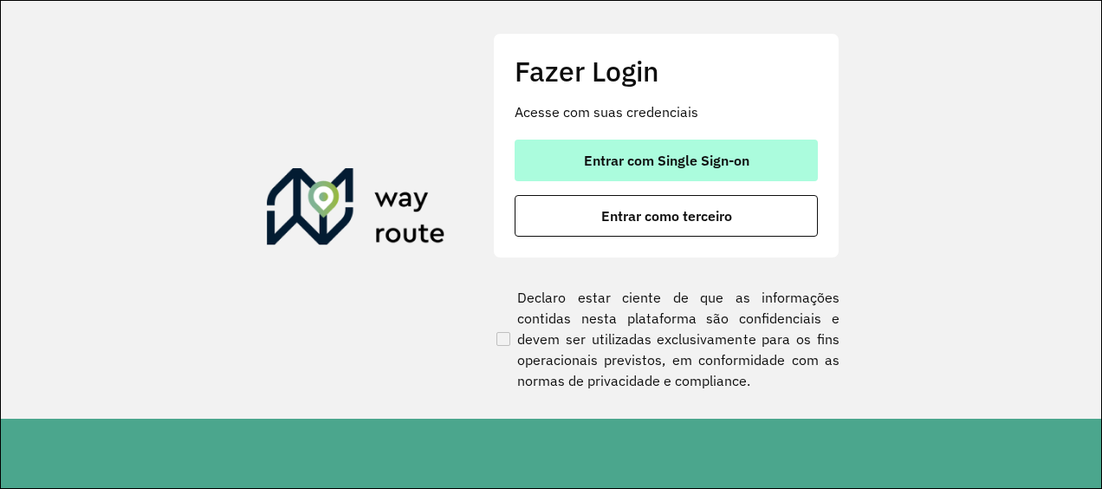 This screenshot has height=489, width=1102. Describe the element at coordinates (666, 339) in the screenshot. I see `label: Declaro estar ciente de que as informações contidas nesta plataforma são confidenciais e devem se...` at that location.